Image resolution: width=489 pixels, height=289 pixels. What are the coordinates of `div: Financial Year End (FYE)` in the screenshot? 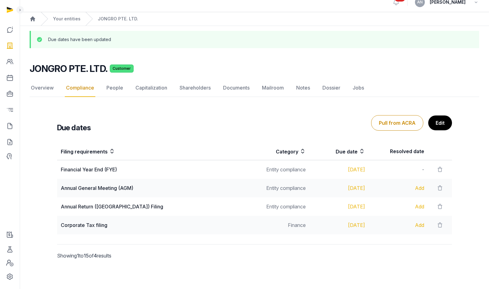 It's located at (154, 169).